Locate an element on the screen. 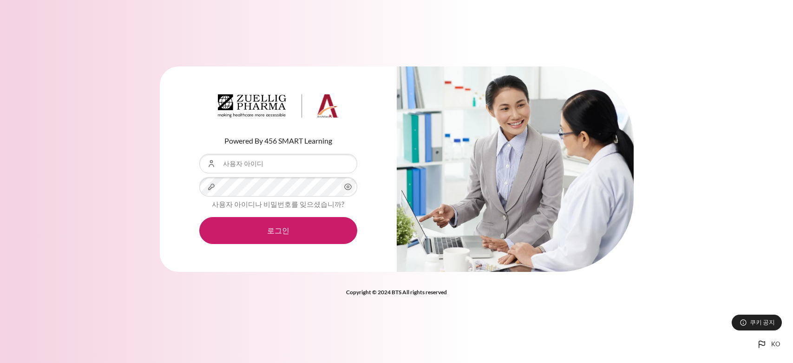 The width and height of the screenshot is (793, 363). a: Architeck is located at coordinates (278, 108).